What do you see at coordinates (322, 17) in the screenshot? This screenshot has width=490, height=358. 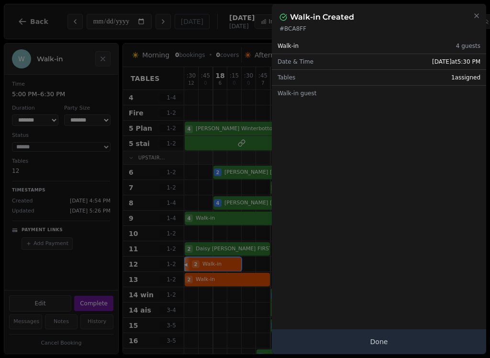 I see `h2: Walk-in Created` at bounding box center [322, 17].